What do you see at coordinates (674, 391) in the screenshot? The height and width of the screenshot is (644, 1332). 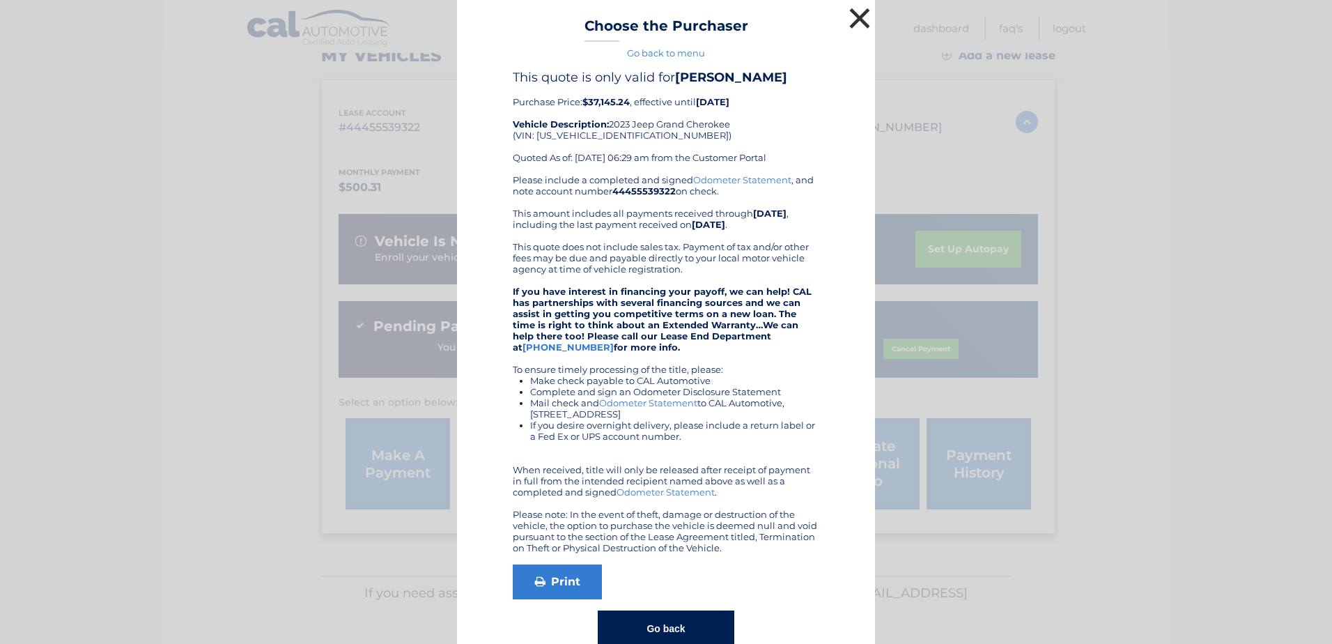 I see `li: Complete and sign an Odometer Disclosure Statement` at bounding box center [674, 391].